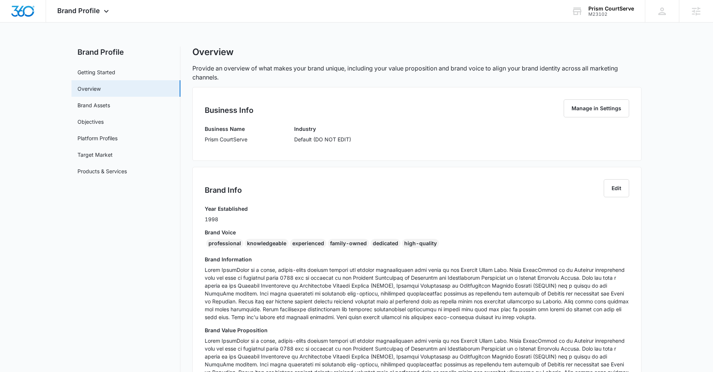  Describe the element at coordinates (417, 330) in the screenshot. I see `h3: Brand Value Proposition` at that location.